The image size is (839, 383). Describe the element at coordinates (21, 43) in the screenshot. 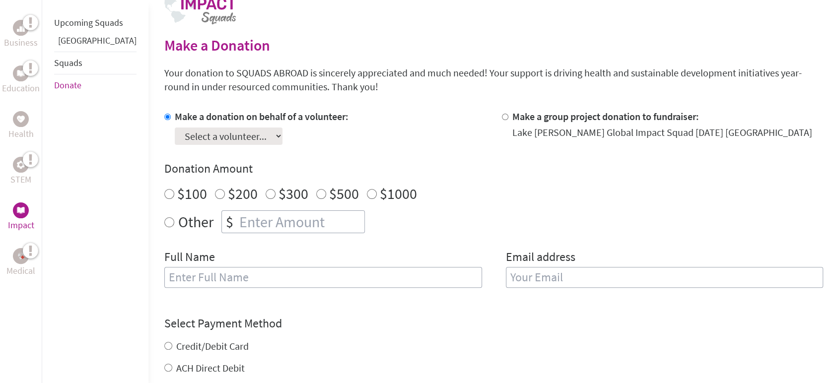

I see `p: Business` at that location.